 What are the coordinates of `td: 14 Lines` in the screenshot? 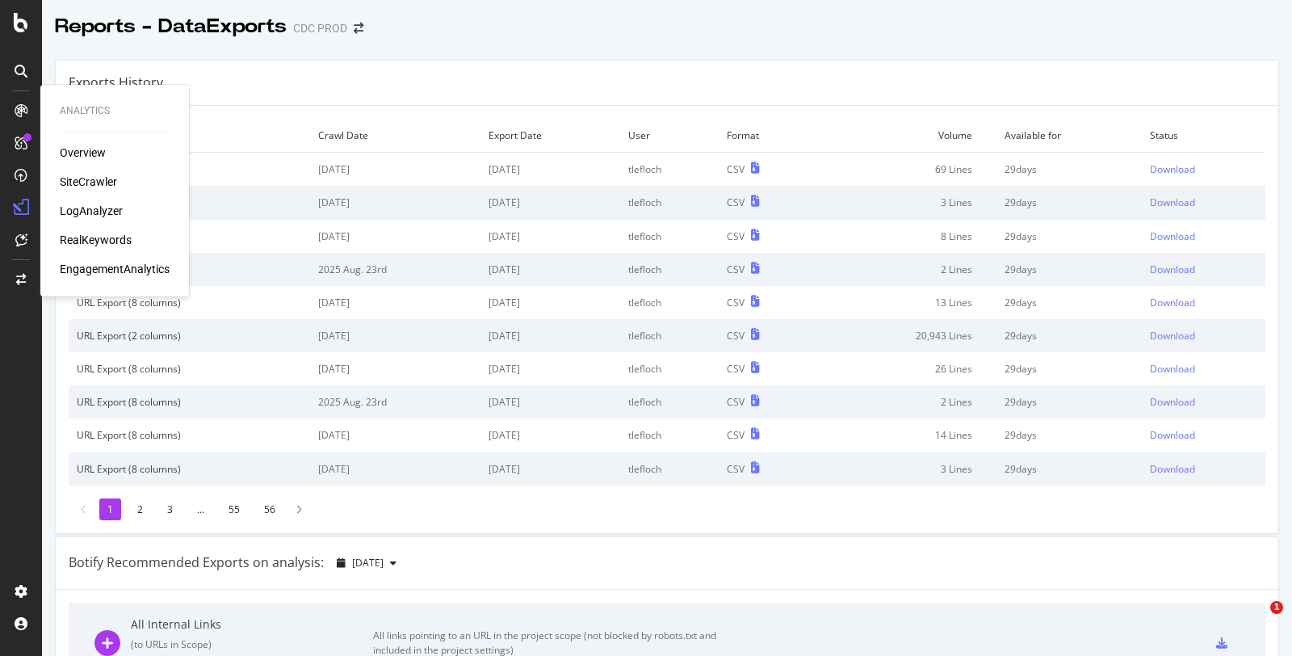 It's located at (907, 435).